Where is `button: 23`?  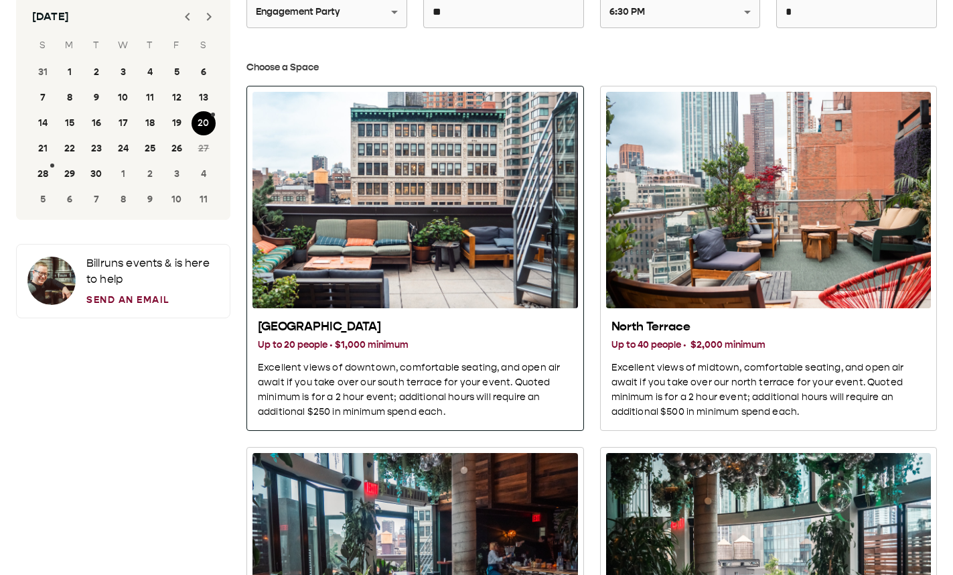 button: 23 is located at coordinates (96, 149).